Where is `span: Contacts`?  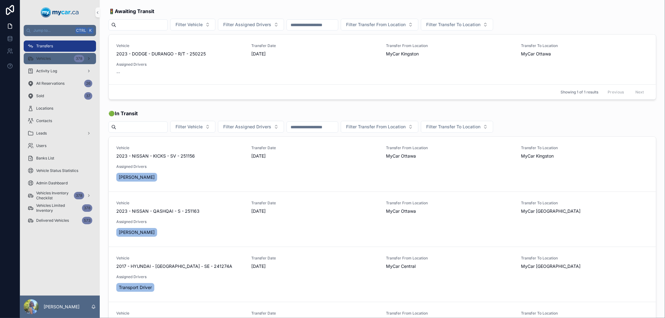
span: Contacts is located at coordinates (44, 121).